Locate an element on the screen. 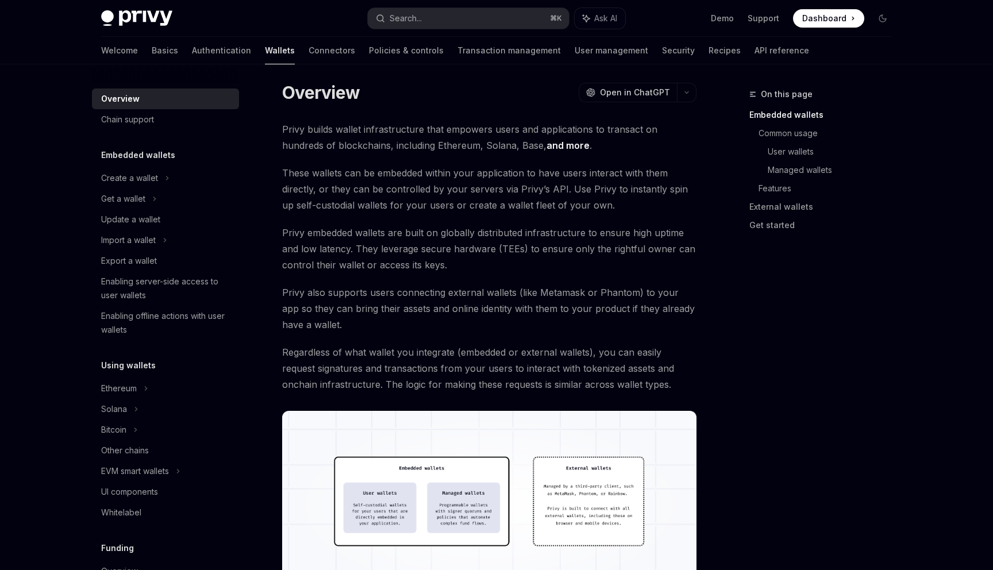  a: Embedded wallets is located at coordinates (825, 115).